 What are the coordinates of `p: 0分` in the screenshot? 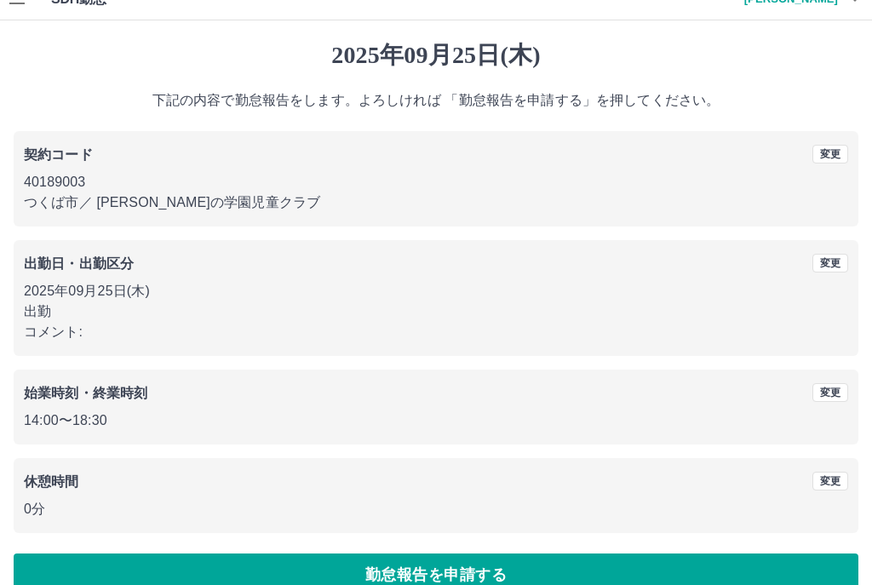 It's located at (436, 509).